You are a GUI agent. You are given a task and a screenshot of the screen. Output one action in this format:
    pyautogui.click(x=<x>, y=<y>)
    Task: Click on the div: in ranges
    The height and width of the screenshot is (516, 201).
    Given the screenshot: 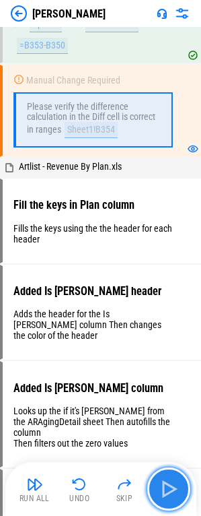 What is the action you would take?
    pyautogui.click(x=44, y=129)
    